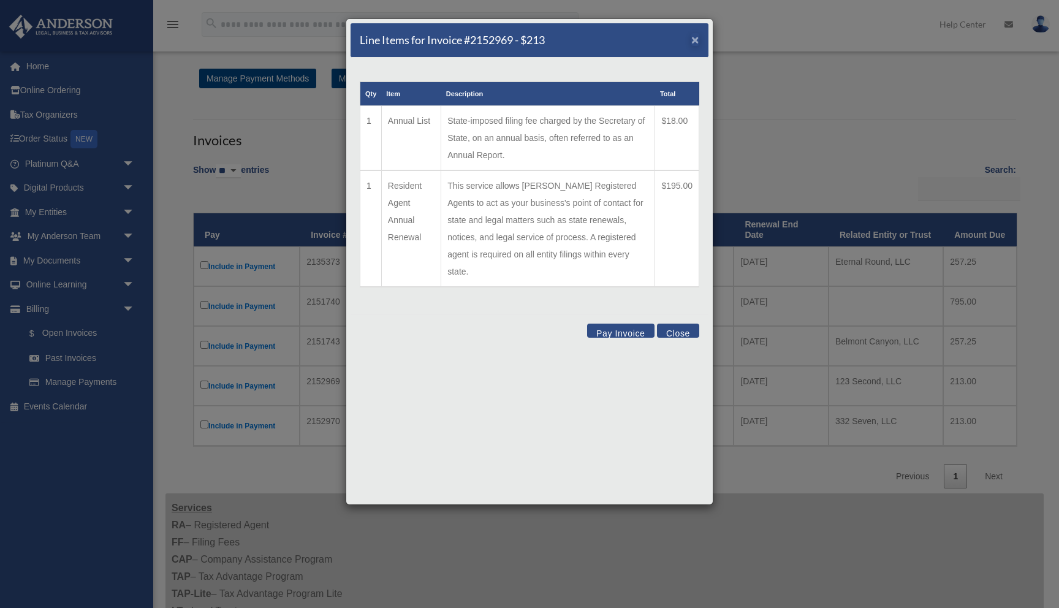 This screenshot has width=1059, height=608. I want to click on td: State-imposed filing fee charged by the Secretary of State, on an annual basis, often referred to..., so click(548, 138).